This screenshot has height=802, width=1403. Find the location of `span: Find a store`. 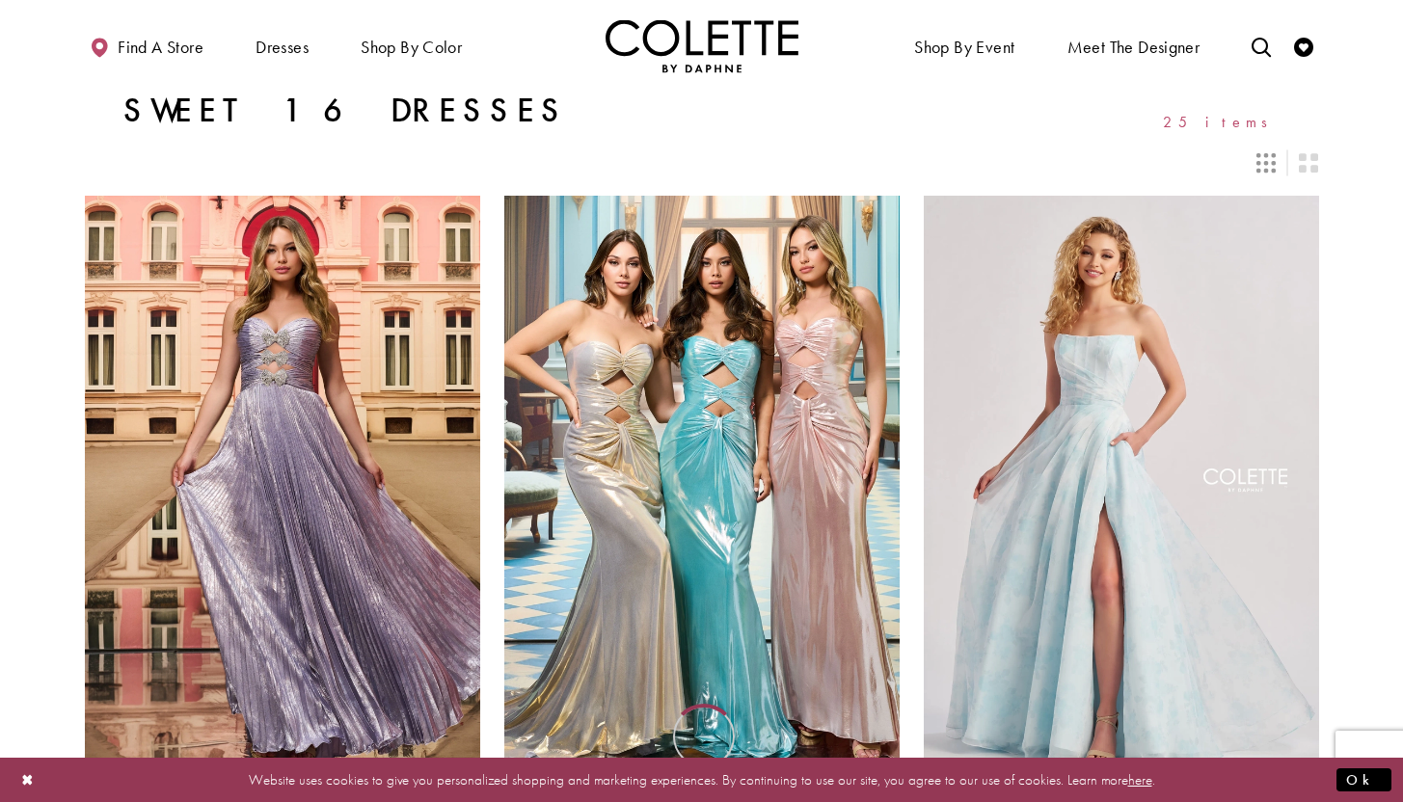

span: Find a store is located at coordinates (160, 47).